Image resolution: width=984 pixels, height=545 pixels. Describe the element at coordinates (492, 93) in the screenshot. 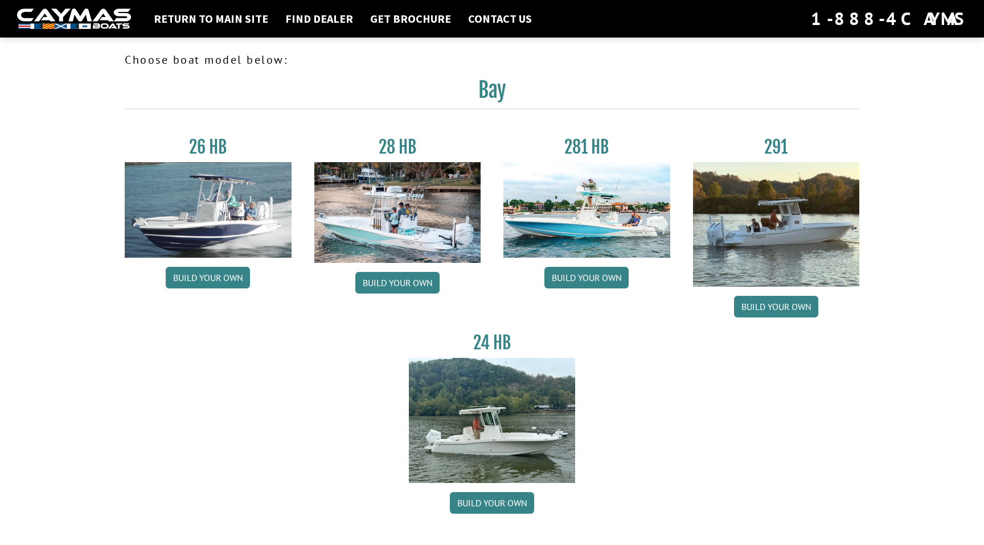

I see `h2: Bay` at that location.